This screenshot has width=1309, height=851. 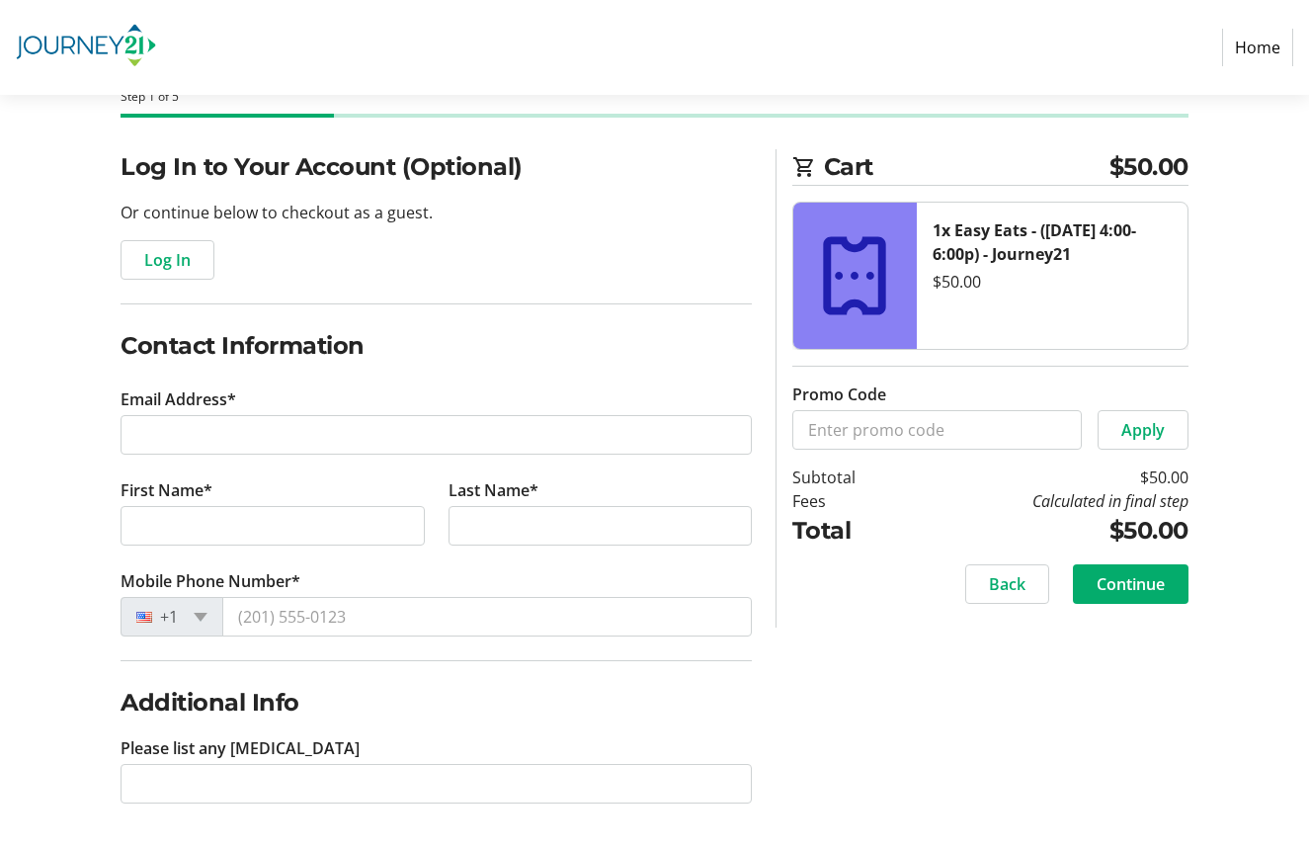 What do you see at coordinates (436, 212) in the screenshot?
I see `p: Or continue below to checkout as a guest.` at bounding box center [436, 212].